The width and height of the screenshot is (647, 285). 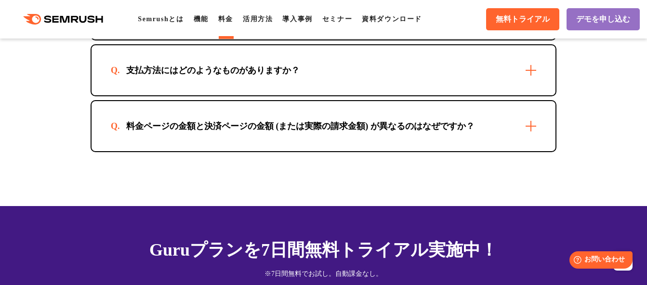 I want to click on a: 料金, so click(x=226, y=19).